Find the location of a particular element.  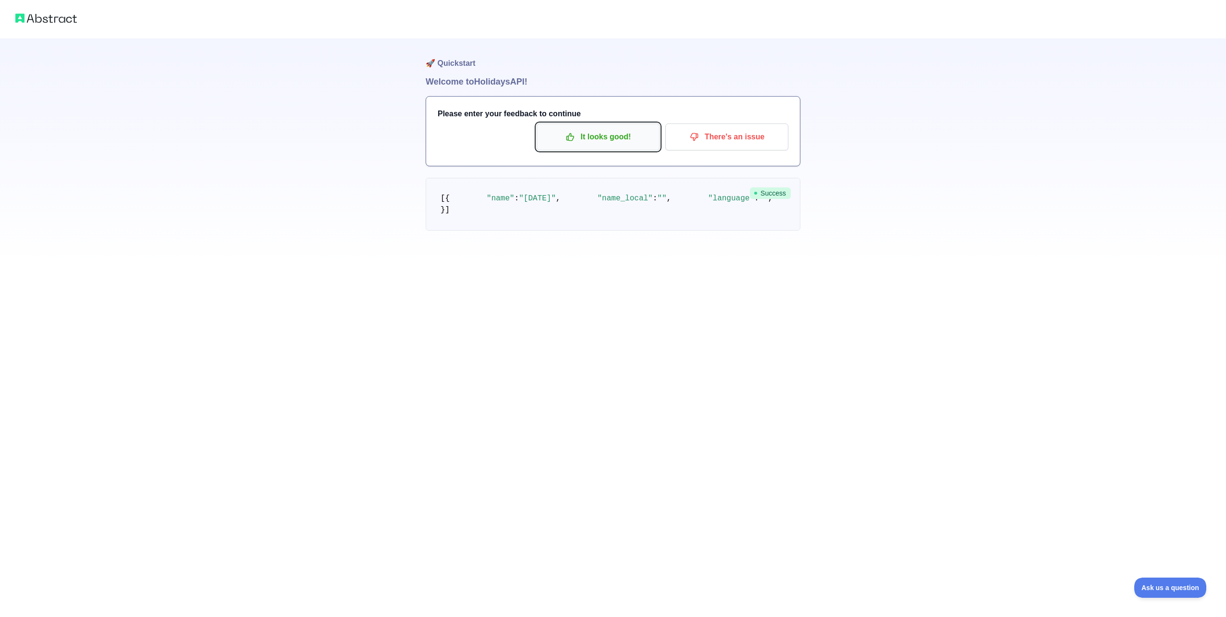

span: Success is located at coordinates (770, 193).